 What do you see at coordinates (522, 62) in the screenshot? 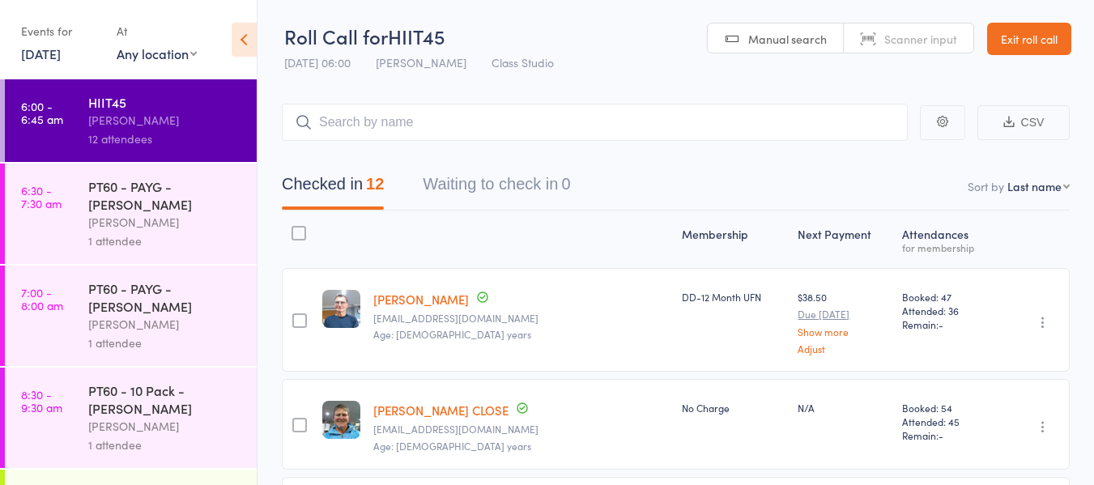
I see `span: Class Studio` at bounding box center [522, 62].